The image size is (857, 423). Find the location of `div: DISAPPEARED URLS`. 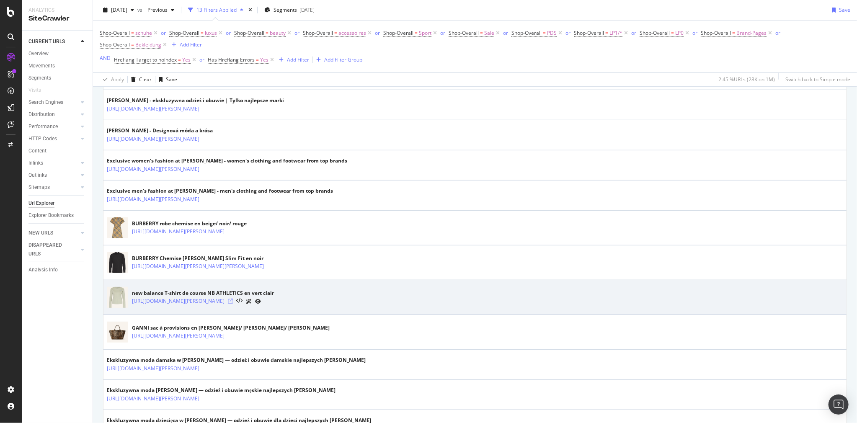

div: DISAPPEARED URLS is located at coordinates (49, 250).